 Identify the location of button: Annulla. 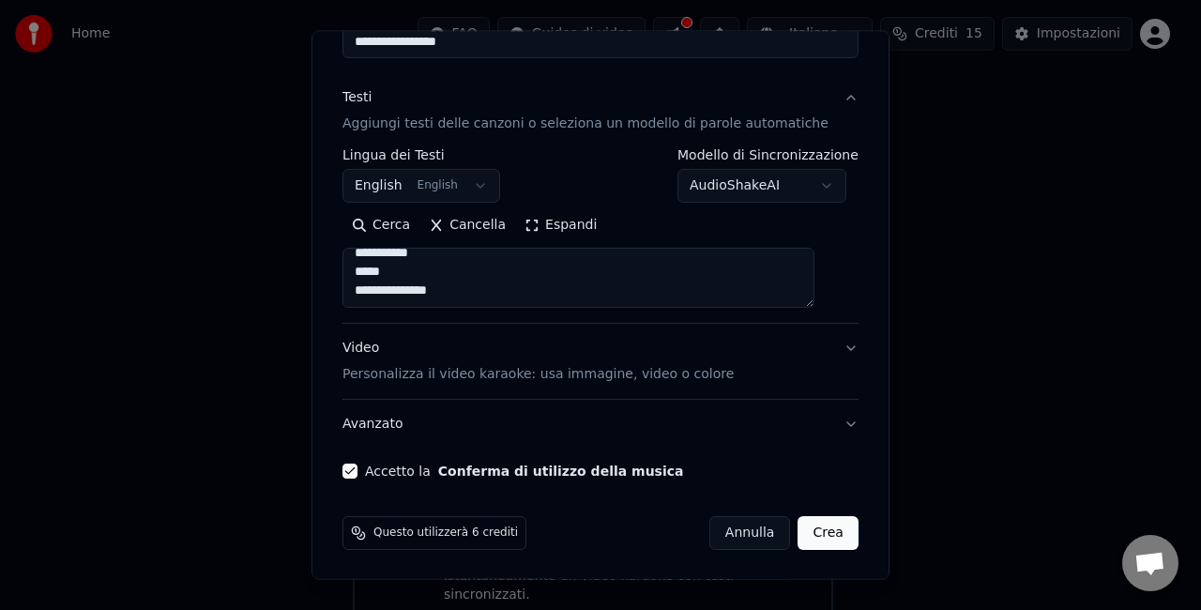
(750, 533).